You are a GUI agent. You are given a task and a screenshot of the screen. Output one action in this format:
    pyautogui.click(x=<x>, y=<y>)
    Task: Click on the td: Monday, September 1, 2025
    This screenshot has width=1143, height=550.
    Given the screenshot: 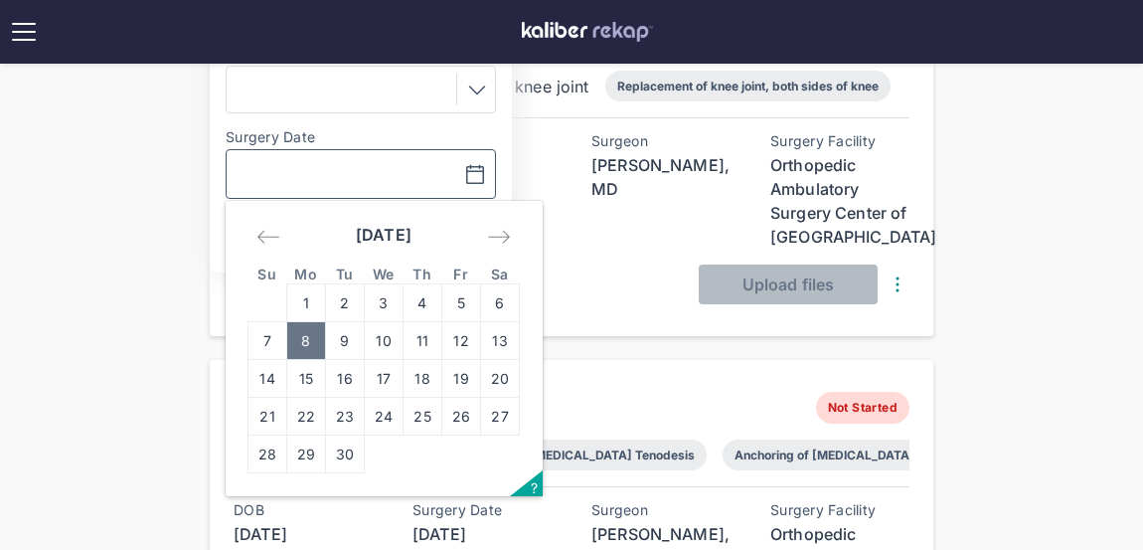 What is the action you would take?
    pyautogui.click(x=306, y=303)
    